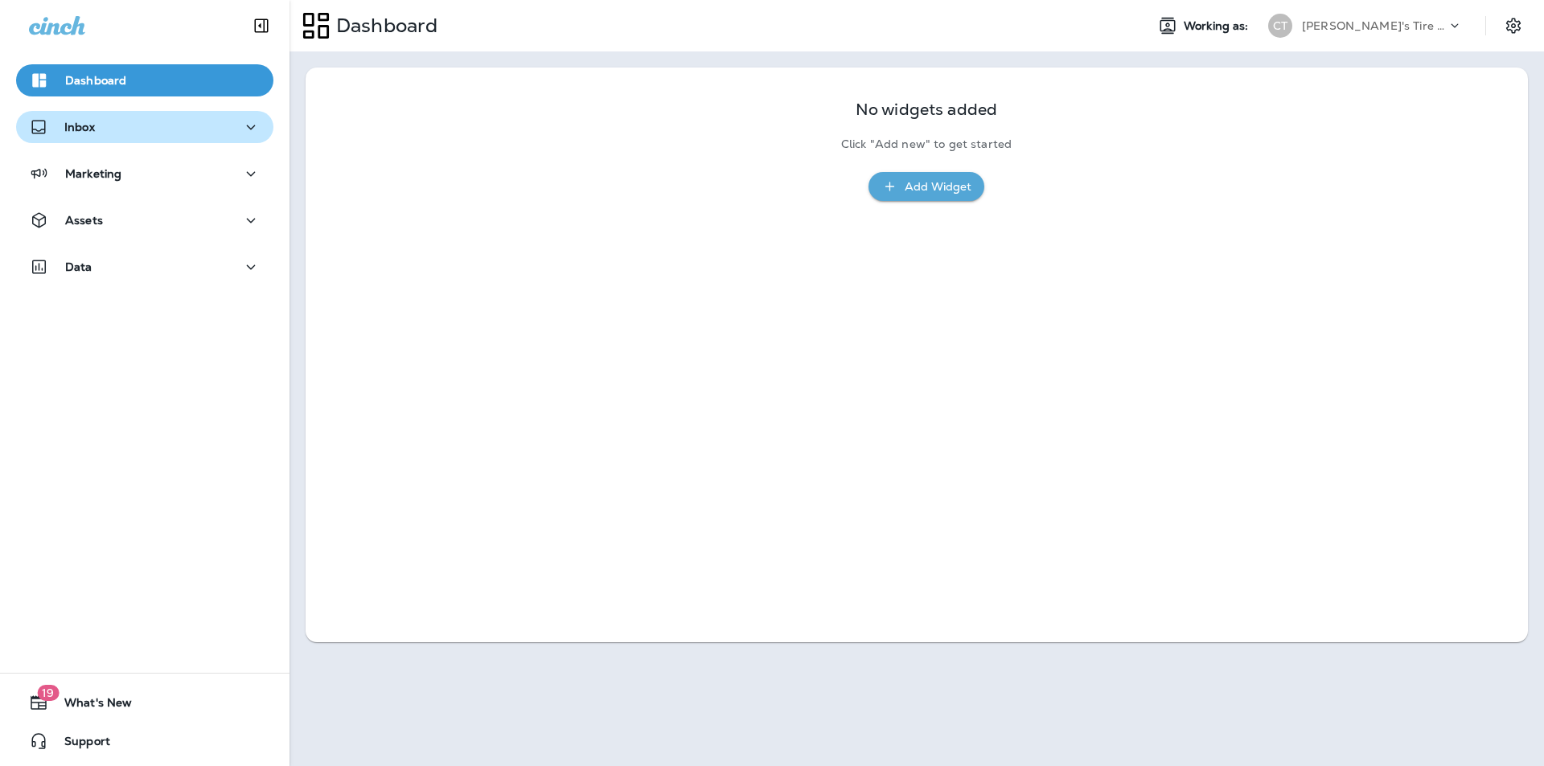 This screenshot has width=1544, height=766. Describe the element at coordinates (90, 706) in the screenshot. I see `span: What's New` at that location.